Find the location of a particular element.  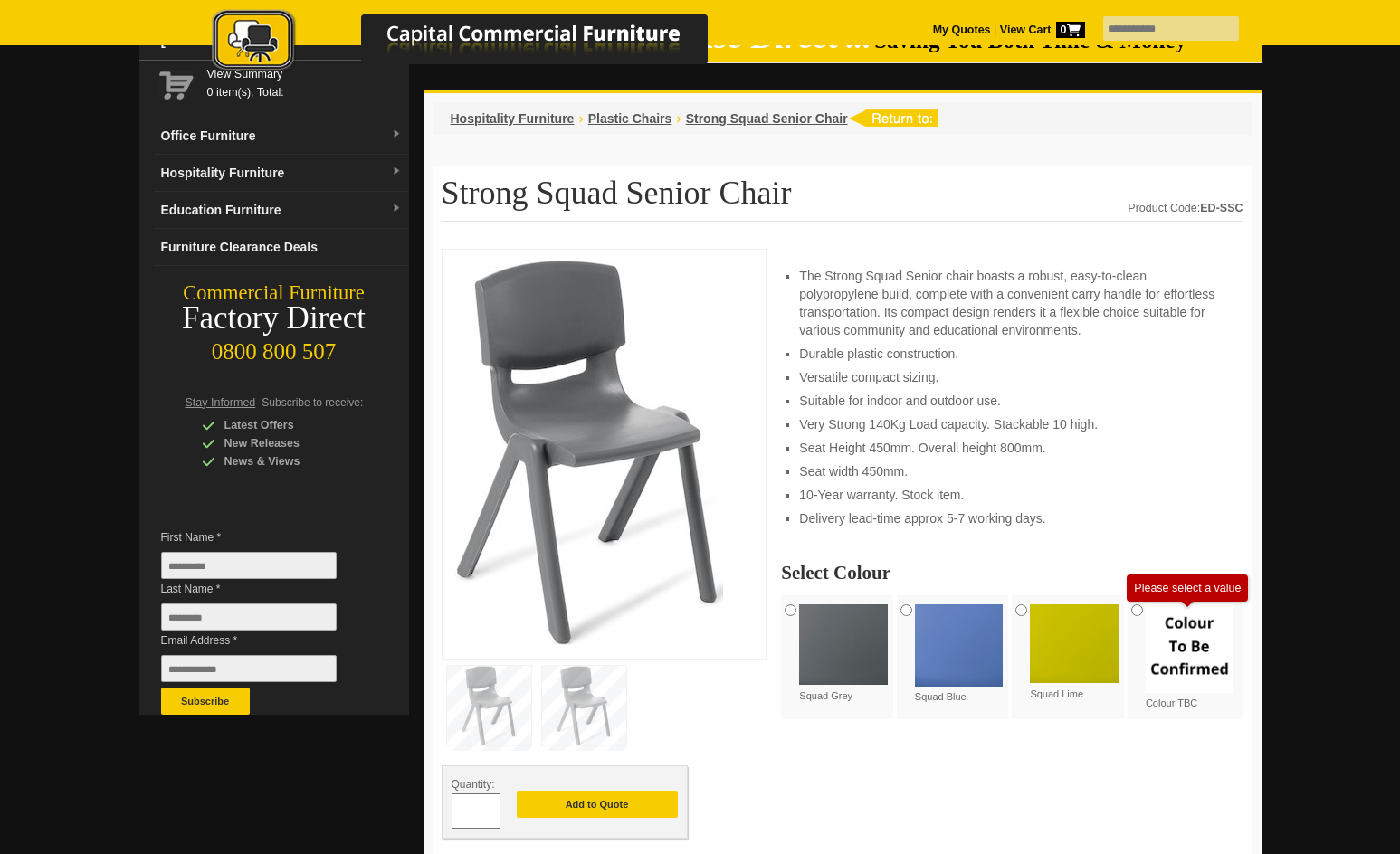

a: Office Furnituredropdown is located at coordinates (281, 136).